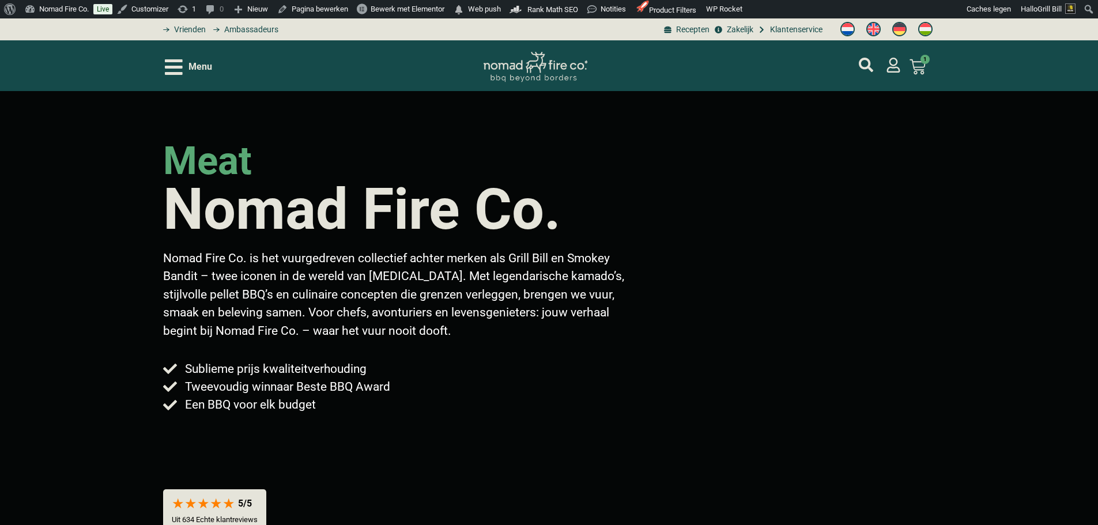 Image resolution: width=1098 pixels, height=525 pixels. Describe the element at coordinates (686, 29) in the screenshot. I see `a: BBQ recepten` at that location.